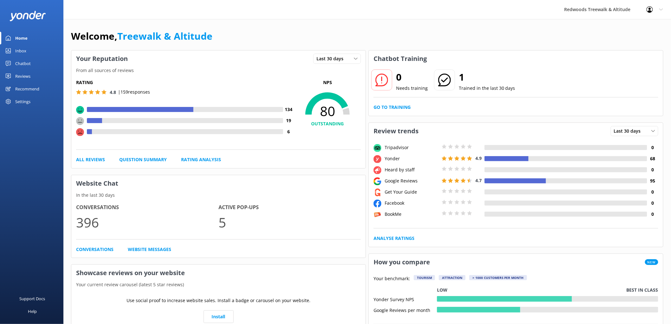 The width and height of the screenshot is (671, 324). What do you see at coordinates (90, 160) in the screenshot?
I see `a: All Reviews` at bounding box center [90, 160].